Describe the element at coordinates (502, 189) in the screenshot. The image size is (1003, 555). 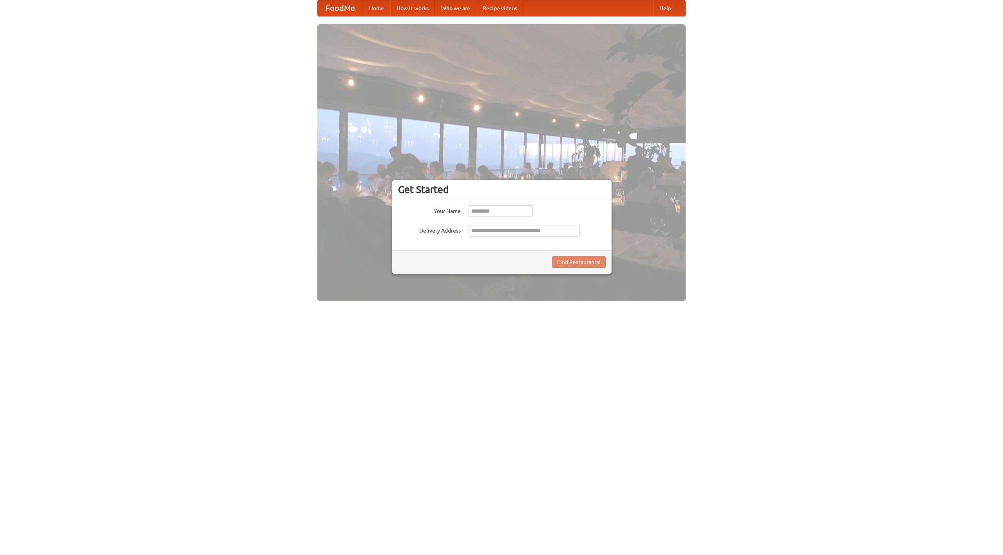
I see `h3: Get Started` at that location.